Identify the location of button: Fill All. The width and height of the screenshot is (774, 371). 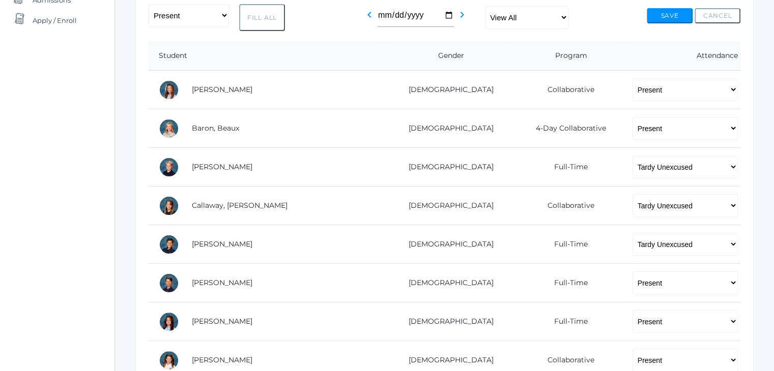
(262, 17).